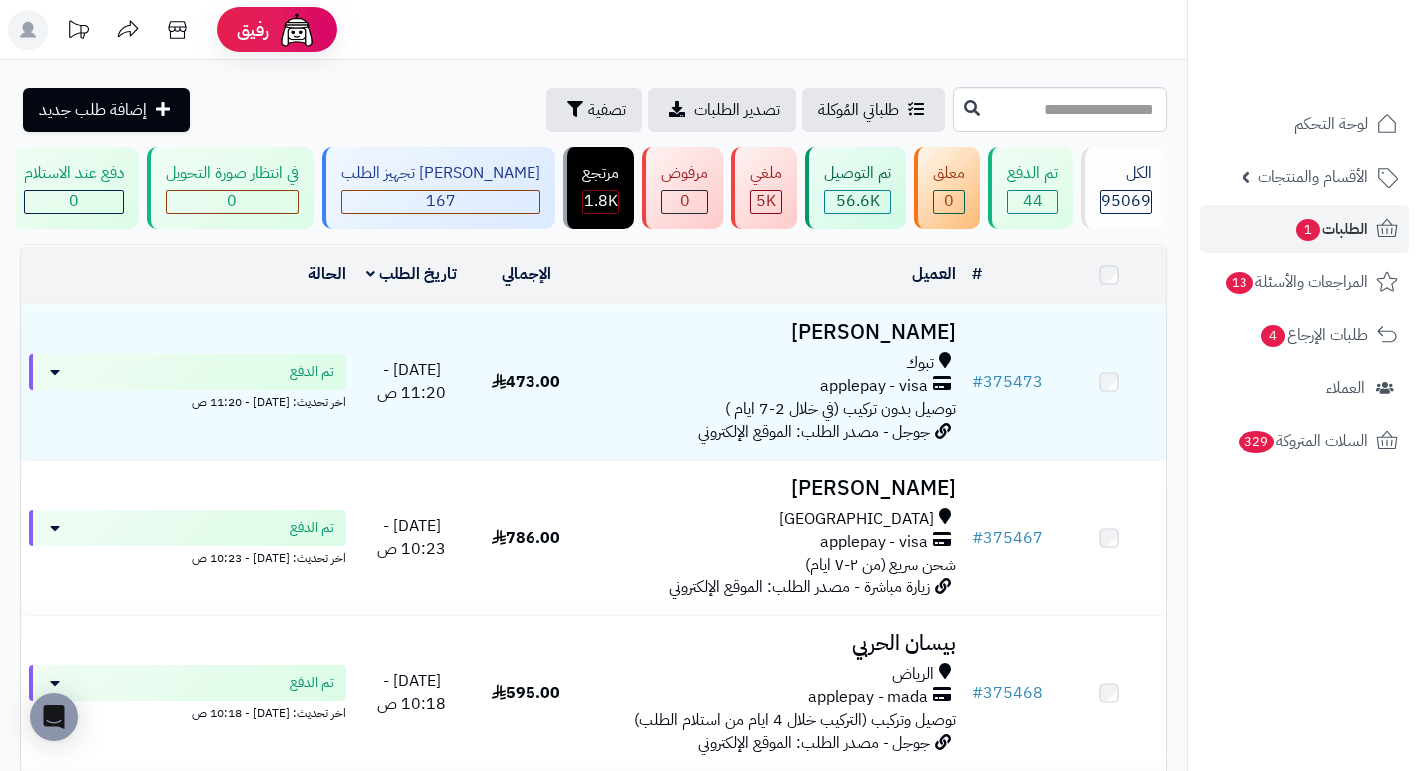 This screenshot has width=1421, height=771. What do you see at coordinates (527, 274) in the screenshot?
I see `a: الإجمالي` at bounding box center [527, 274].